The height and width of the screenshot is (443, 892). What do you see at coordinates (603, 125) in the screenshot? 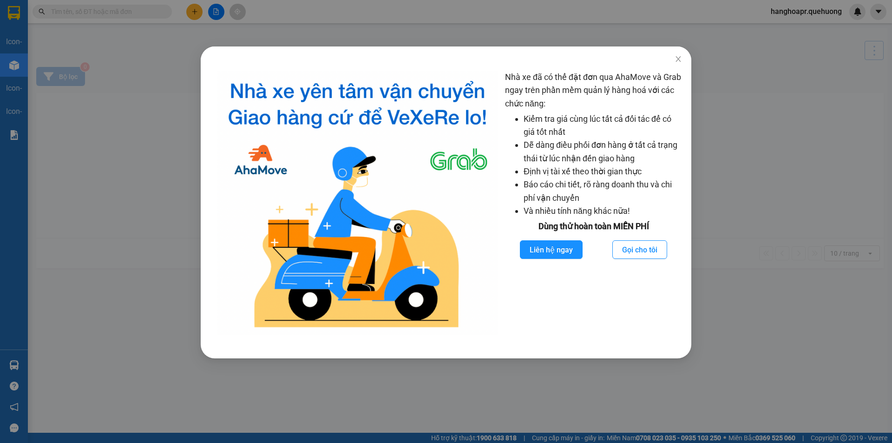
I see `li: Kiểm tra giá cùng lúc tất cả đối tác để có giá tốt nhất` at bounding box center [603, 125].